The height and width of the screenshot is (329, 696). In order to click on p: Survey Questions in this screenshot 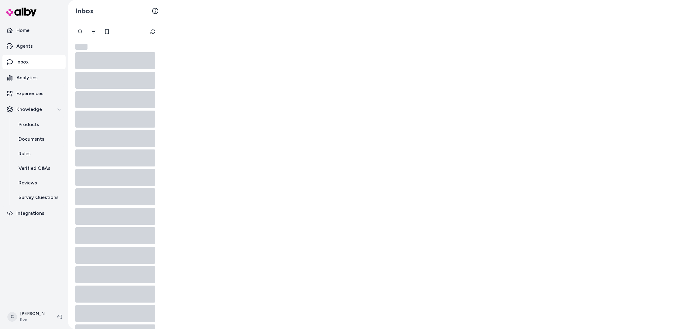, I will do `click(39, 197)`.